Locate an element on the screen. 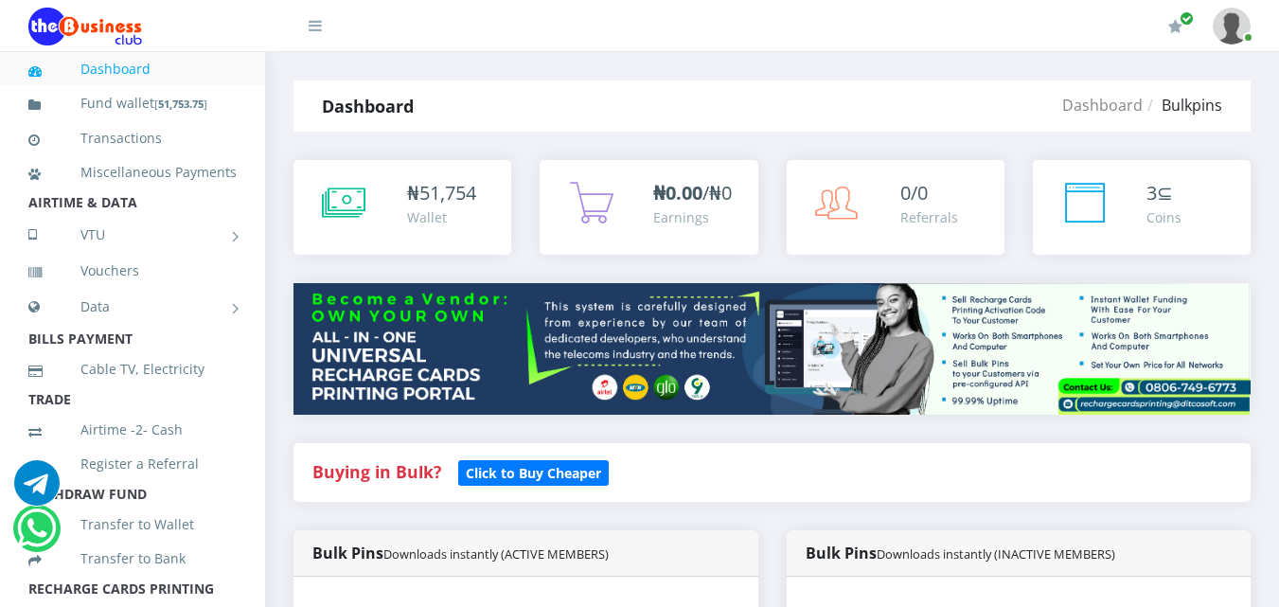 The image size is (1279, 607). small: Downloads instantly (ACTIVE MEMBERS) is located at coordinates (496, 554).